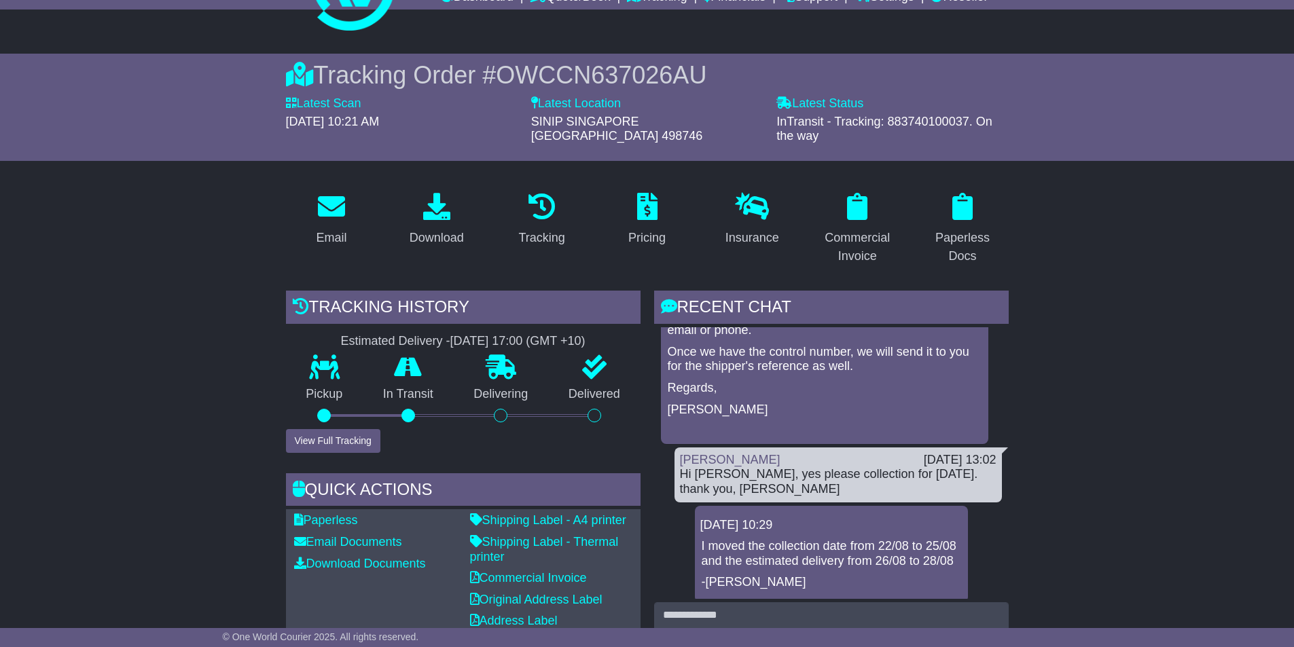  Describe the element at coordinates (463, 309) in the screenshot. I see `div: Tracking history` at that location.